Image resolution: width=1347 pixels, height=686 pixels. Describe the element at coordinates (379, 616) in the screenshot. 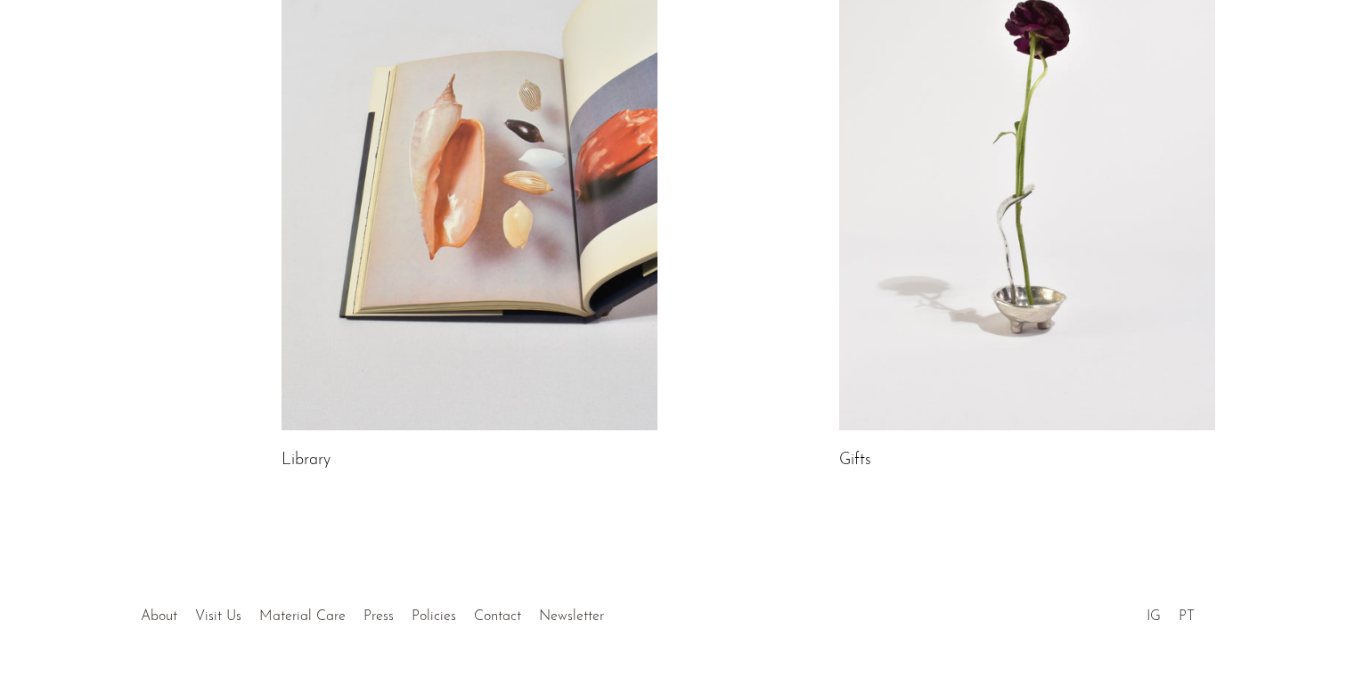

I see `a: Press` at that location.